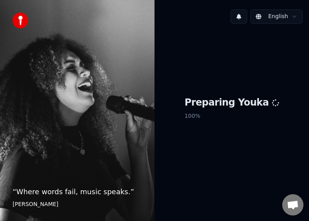 This screenshot has height=221, width=309. What do you see at coordinates (231, 103) in the screenshot?
I see `h1: Preparing Youka` at bounding box center [231, 103].